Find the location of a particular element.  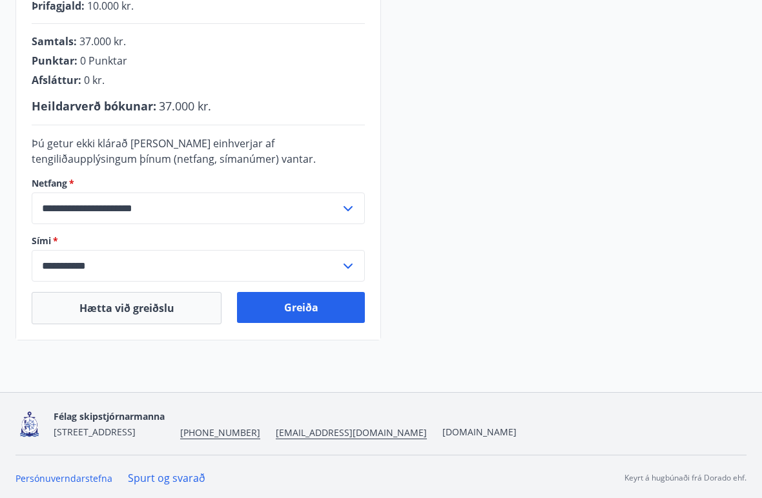

p: Keyrt á hugbúnaði frá Dorado ehf. is located at coordinates (685, 478).